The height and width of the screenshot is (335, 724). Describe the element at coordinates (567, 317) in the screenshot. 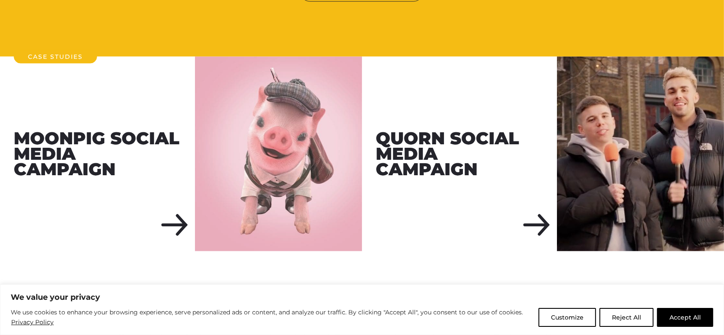

I see `button: Customize` at that location.